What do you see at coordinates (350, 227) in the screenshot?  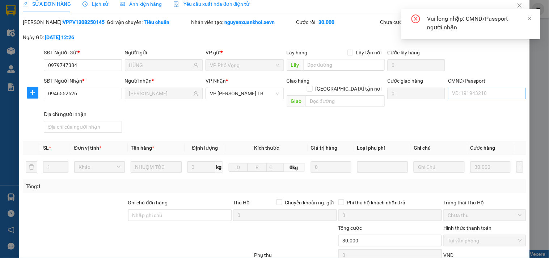 I see `span: Tổng cước` at bounding box center [350, 227].